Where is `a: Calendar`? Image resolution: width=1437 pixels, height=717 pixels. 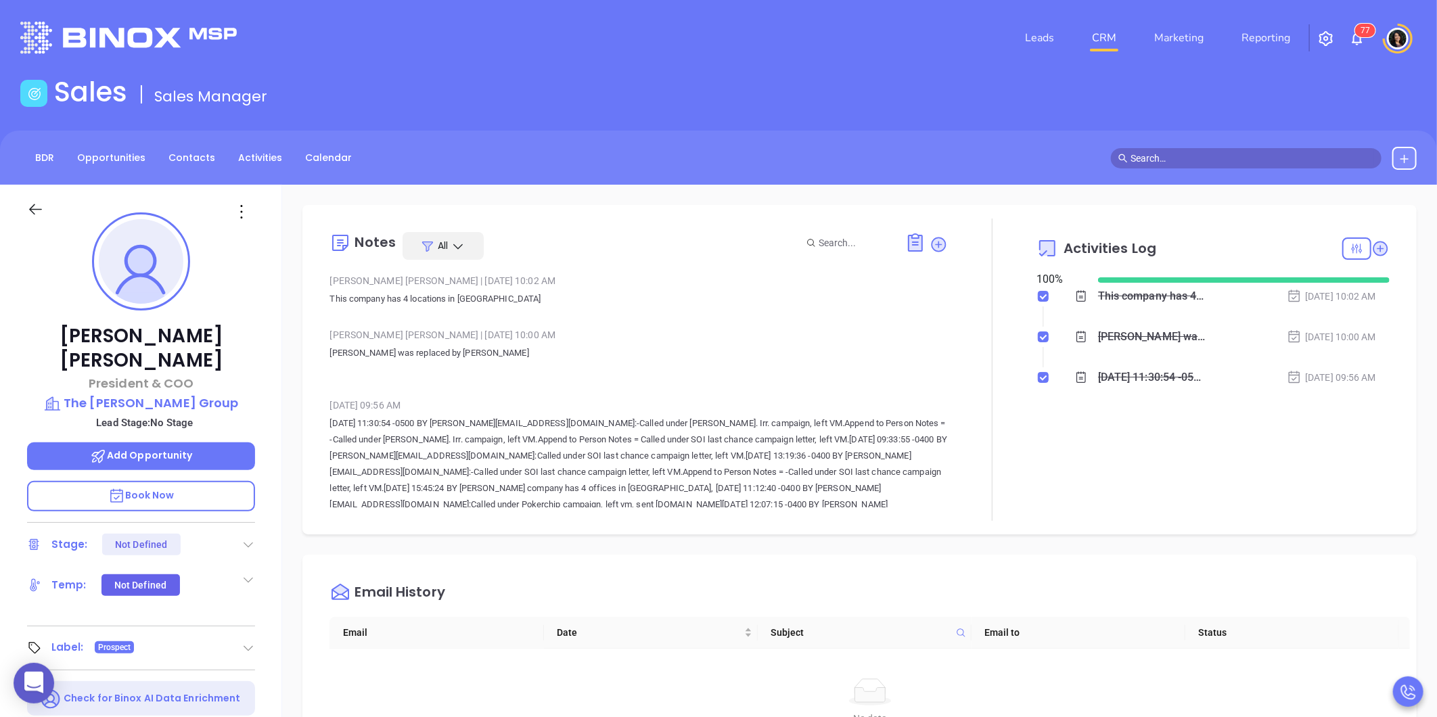 a: Calendar is located at coordinates (328, 158).